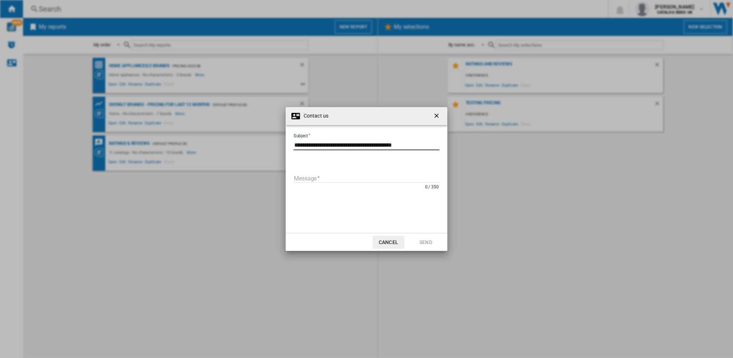 This screenshot has width=733, height=358. Describe the element at coordinates (437, 116) in the screenshot. I see `button: getI18NText('BUTTONS.CLOSE_DIALOG')` at that location.